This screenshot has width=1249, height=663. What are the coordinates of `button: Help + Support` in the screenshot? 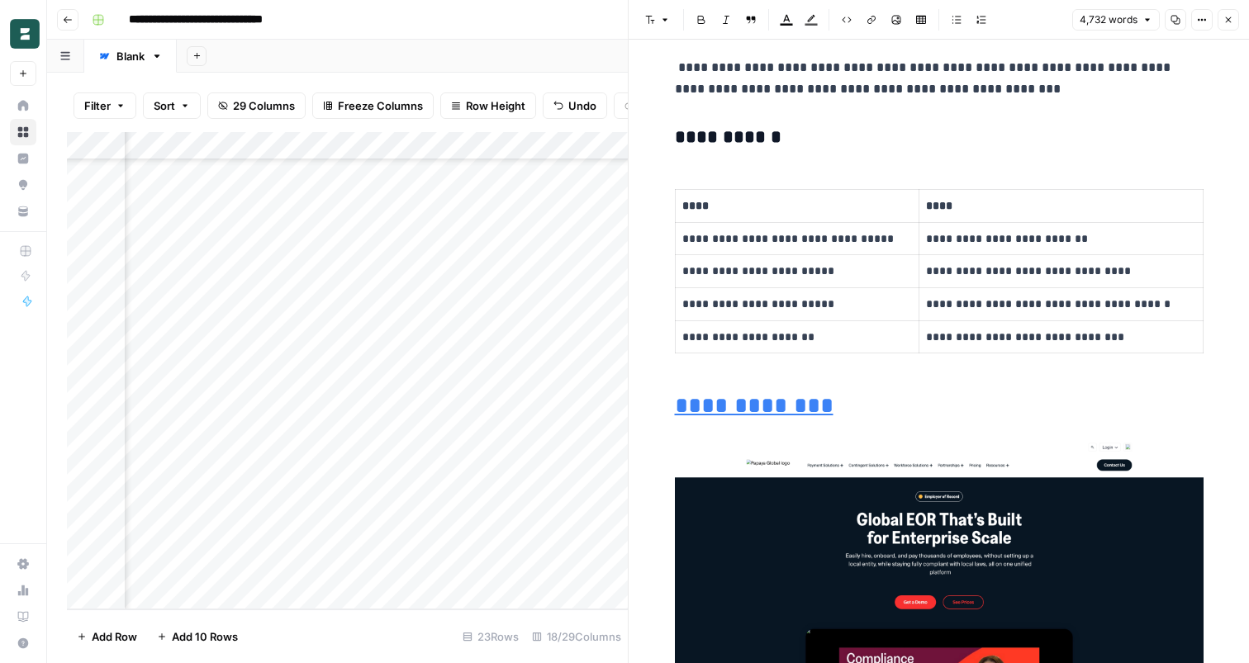 It's located at (23, 644).